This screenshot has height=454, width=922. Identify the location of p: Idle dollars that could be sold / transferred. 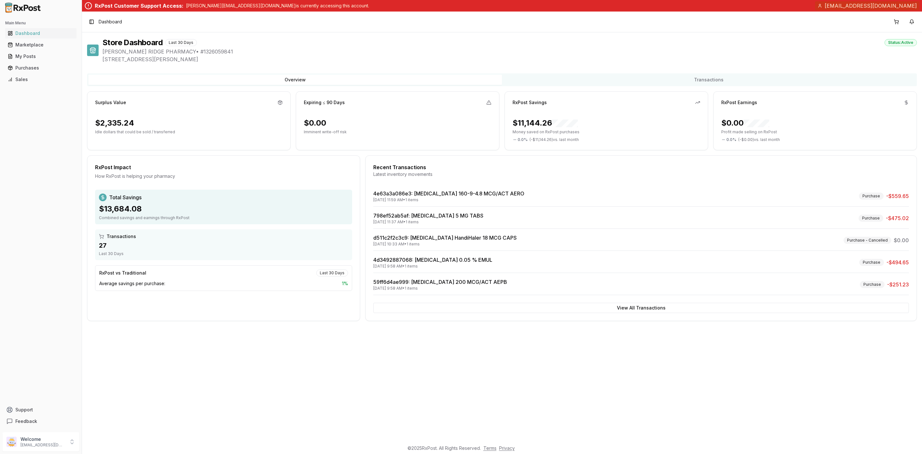
(189, 132).